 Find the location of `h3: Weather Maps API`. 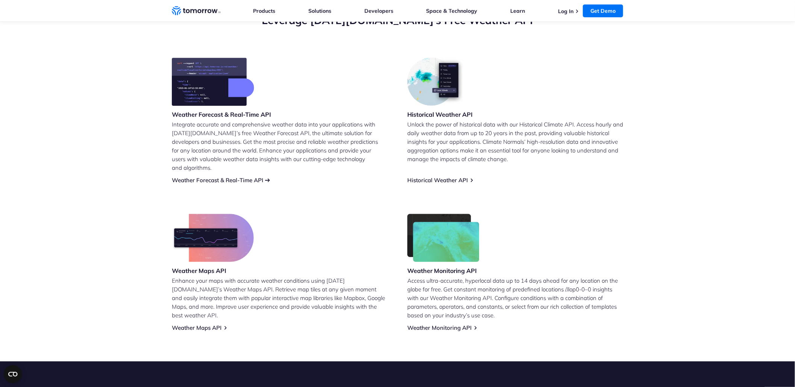

h3: Weather Maps API is located at coordinates (213, 271).